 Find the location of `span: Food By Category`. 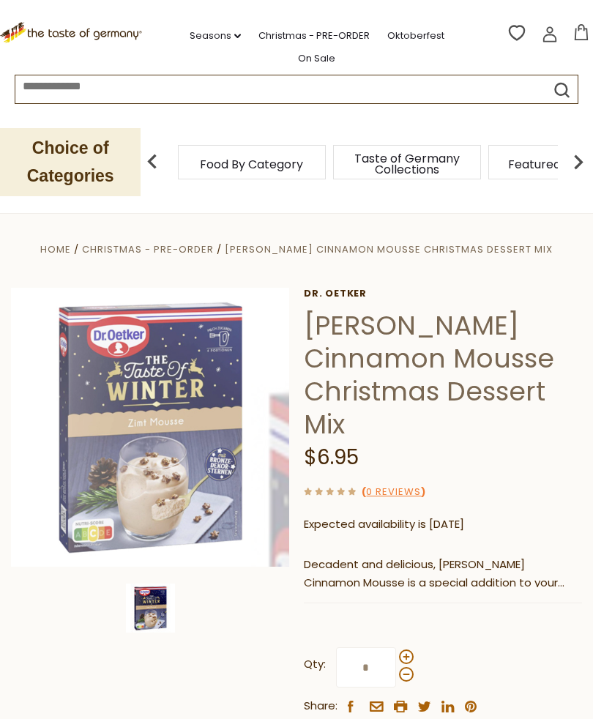

span: Food By Category is located at coordinates (251, 164).